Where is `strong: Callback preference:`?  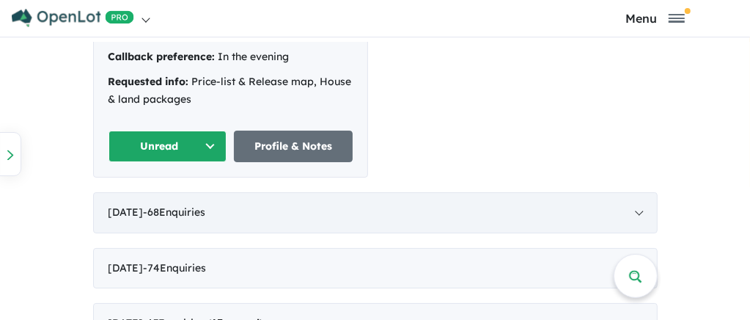
strong: Callback preference: is located at coordinates (162, 56).